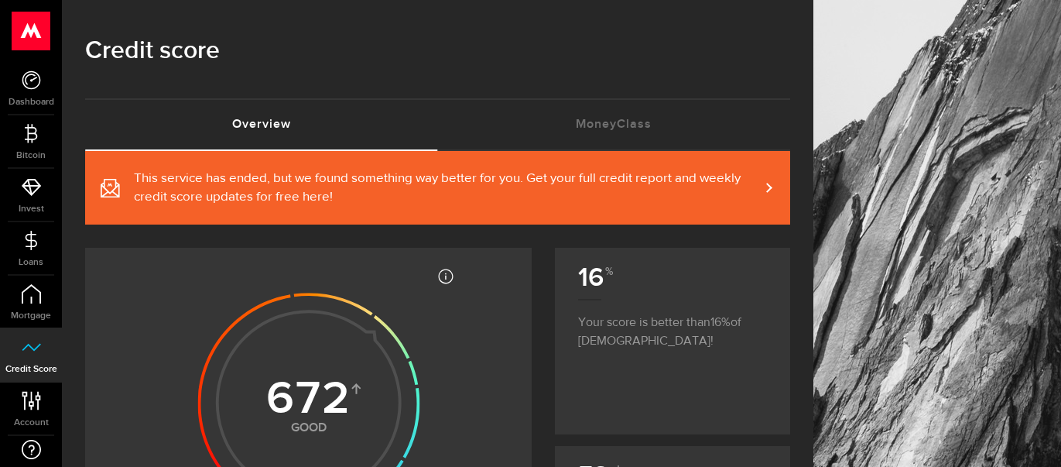 The image size is (1061, 467). What do you see at coordinates (721, 323) in the screenshot?
I see `span: 16` at bounding box center [721, 323].